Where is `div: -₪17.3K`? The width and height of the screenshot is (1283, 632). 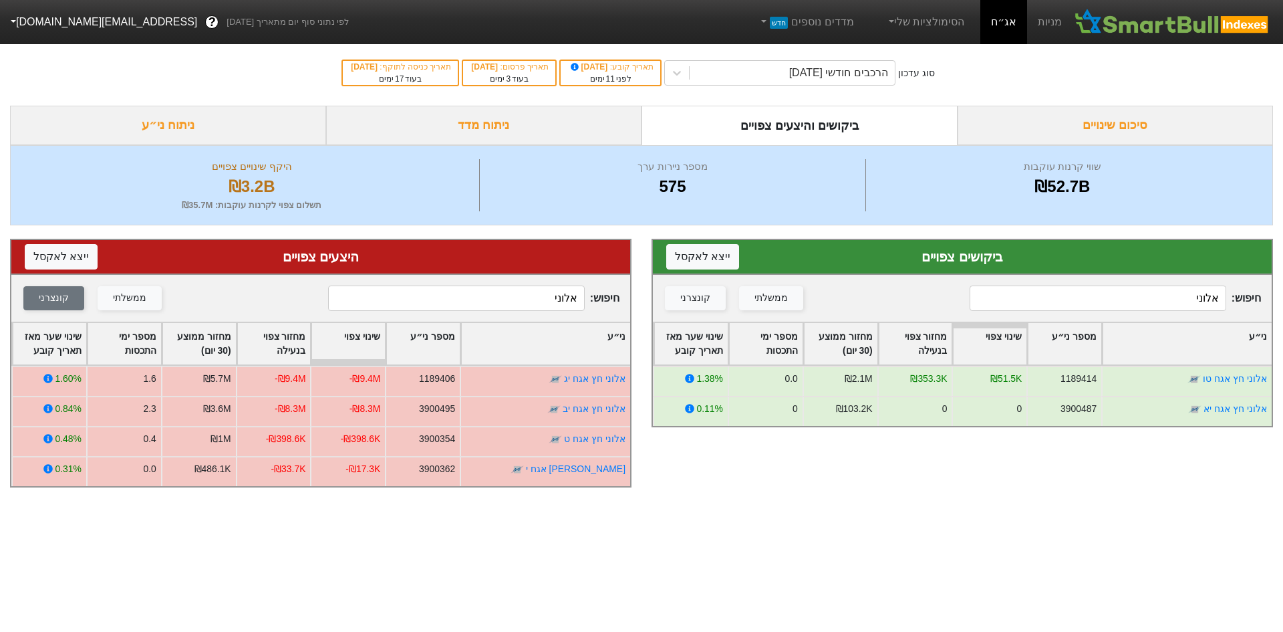 div: -₪17.3K is located at coordinates (363, 469).